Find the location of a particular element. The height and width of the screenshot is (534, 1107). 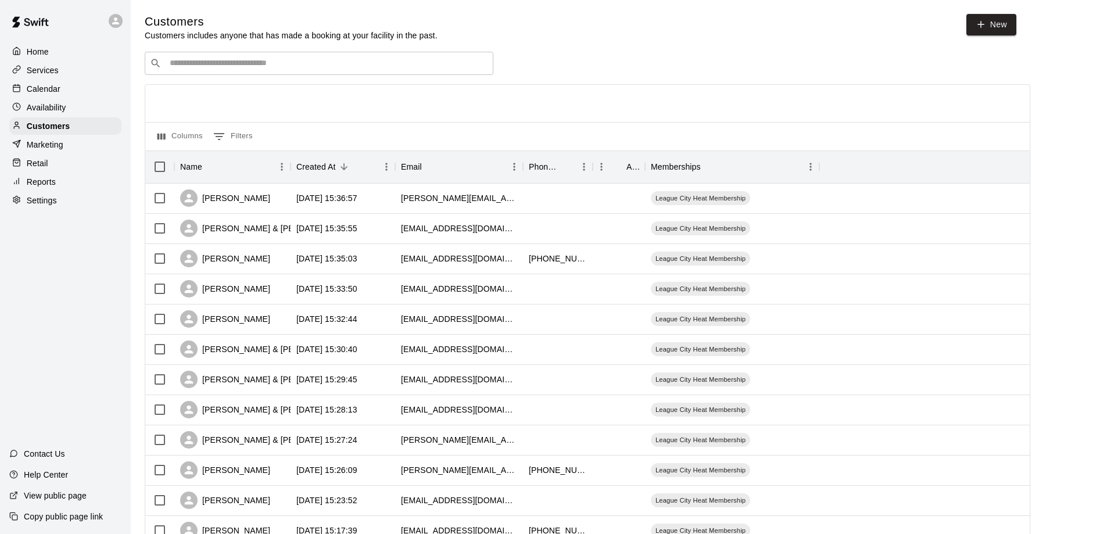

div: nicole.fulp27@gmail.com is located at coordinates (459, 440).